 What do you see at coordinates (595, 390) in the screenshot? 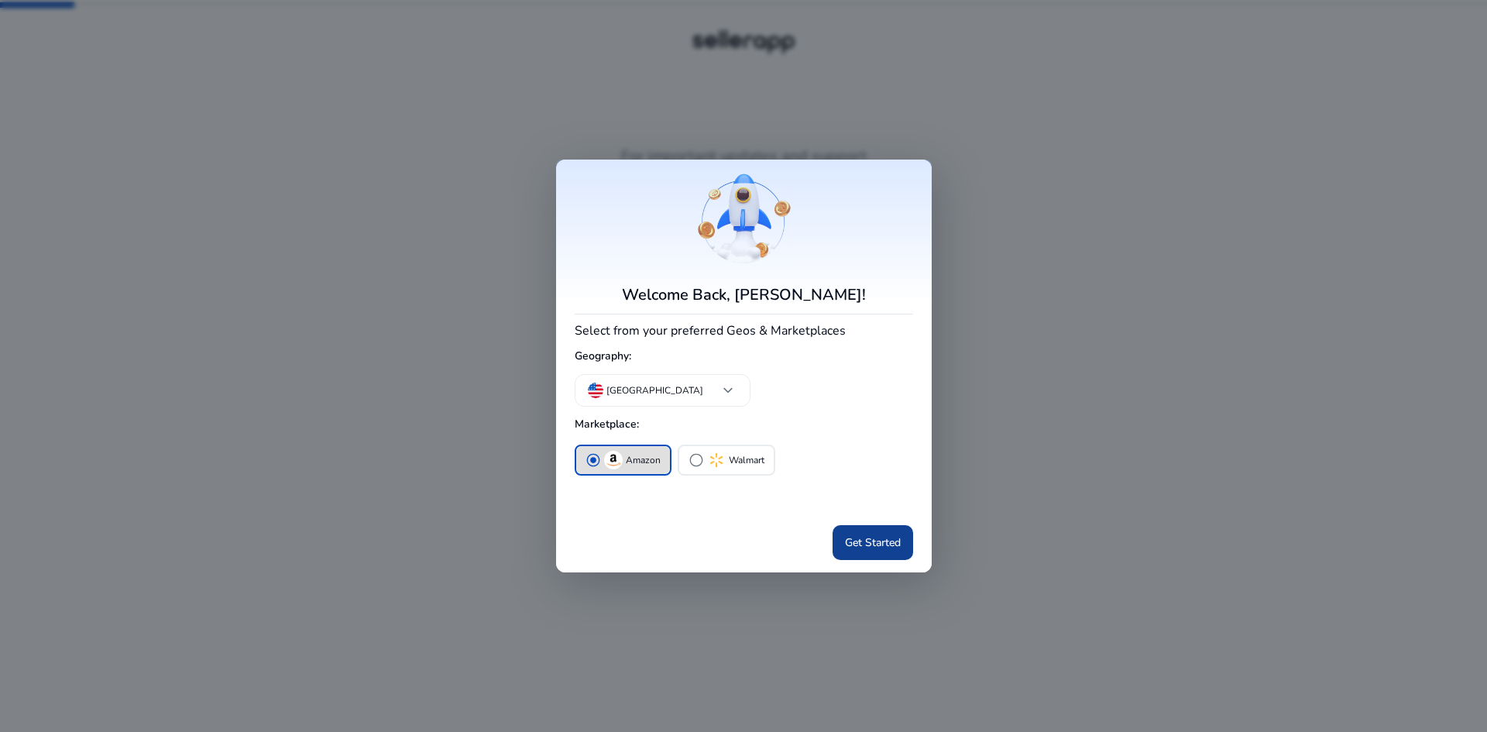
I see `img: us.svg` at bounding box center [595, 390].